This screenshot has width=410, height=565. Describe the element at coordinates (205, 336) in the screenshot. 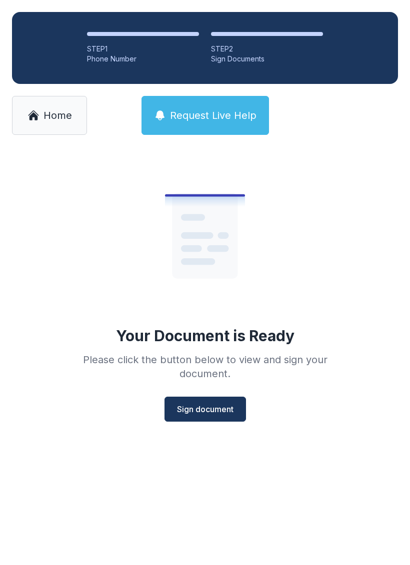

I see `div: Your Document is Ready` at that location.